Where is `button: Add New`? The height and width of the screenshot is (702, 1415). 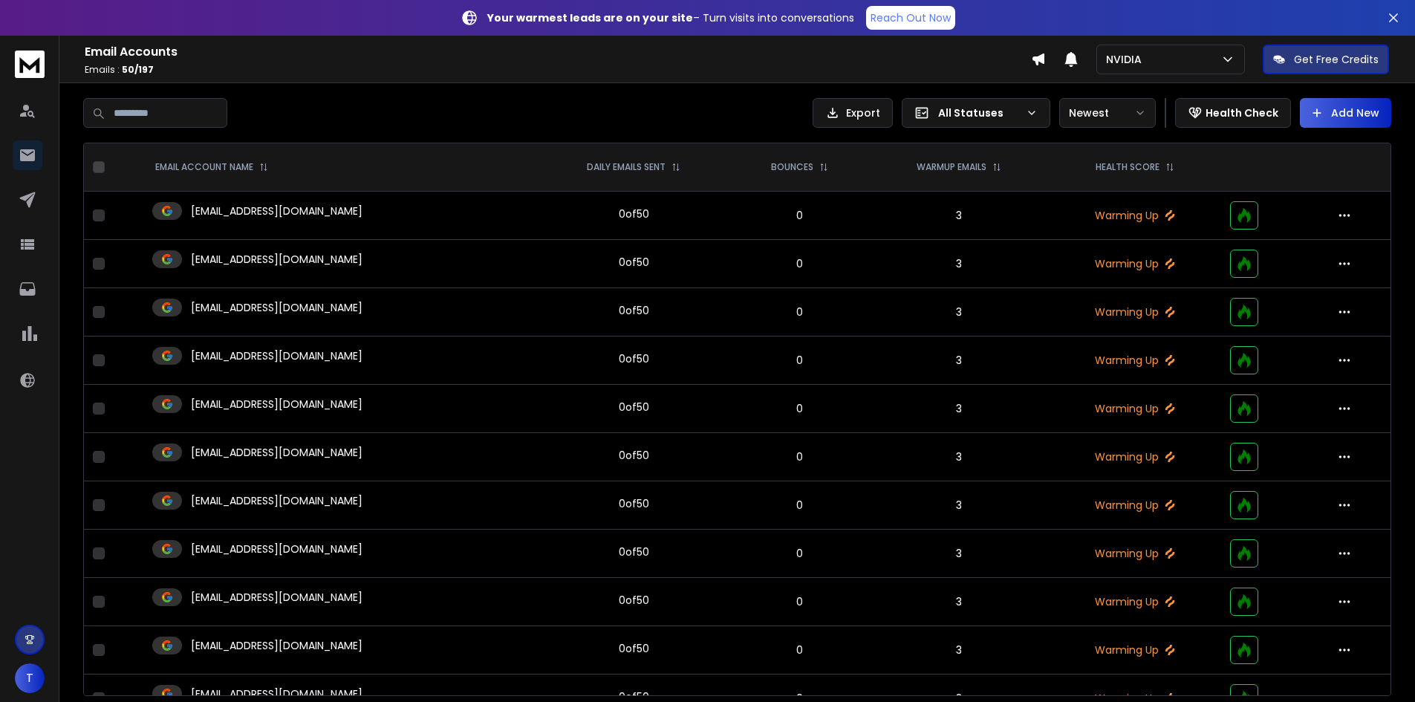
button: Add New is located at coordinates (1345, 113).